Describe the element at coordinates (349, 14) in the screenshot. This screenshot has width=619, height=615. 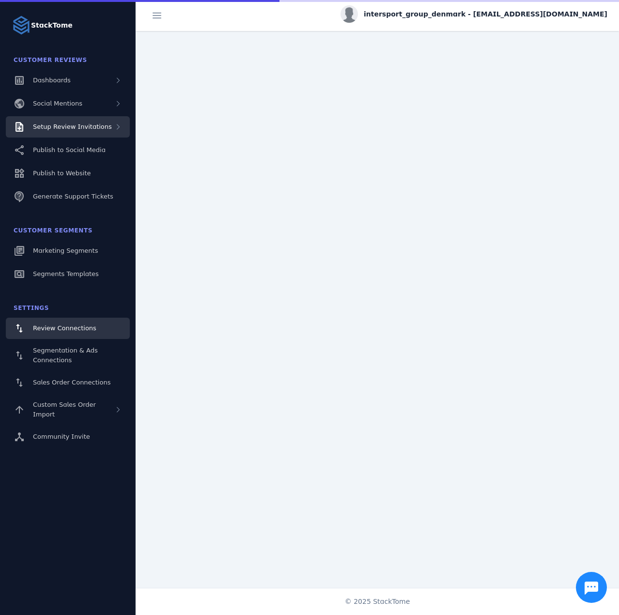
I see `img: profile.jpg` at that location.